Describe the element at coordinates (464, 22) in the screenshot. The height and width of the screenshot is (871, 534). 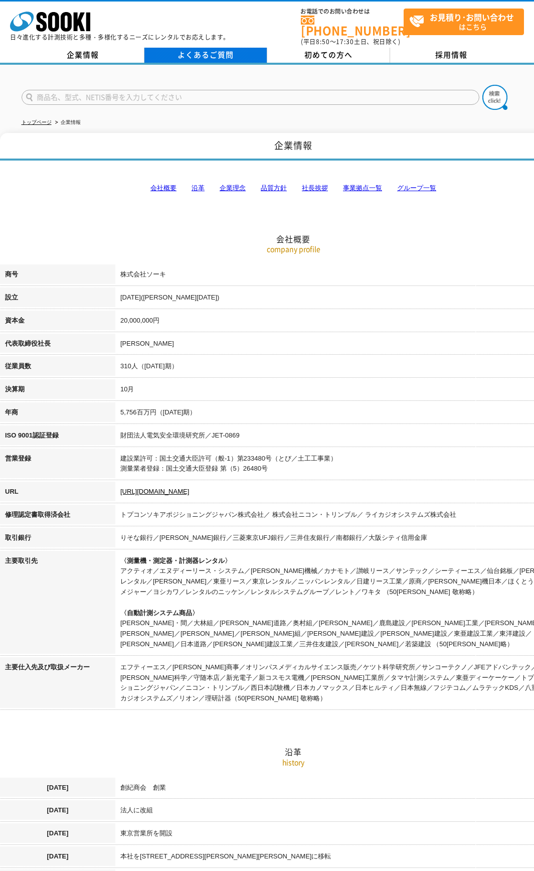
I see `a: お見積り･お問い合わせはこちら` at that location.